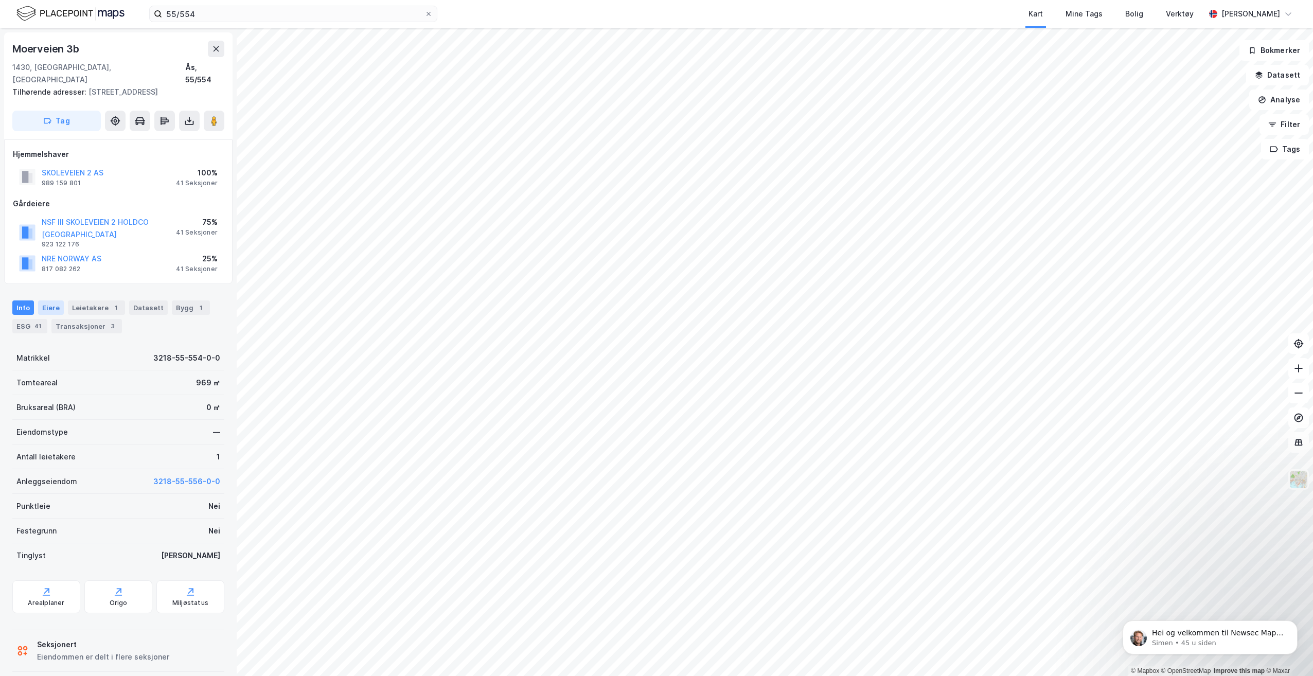 The height and width of the screenshot is (676, 1313). I want to click on div: 25%, so click(196, 259).